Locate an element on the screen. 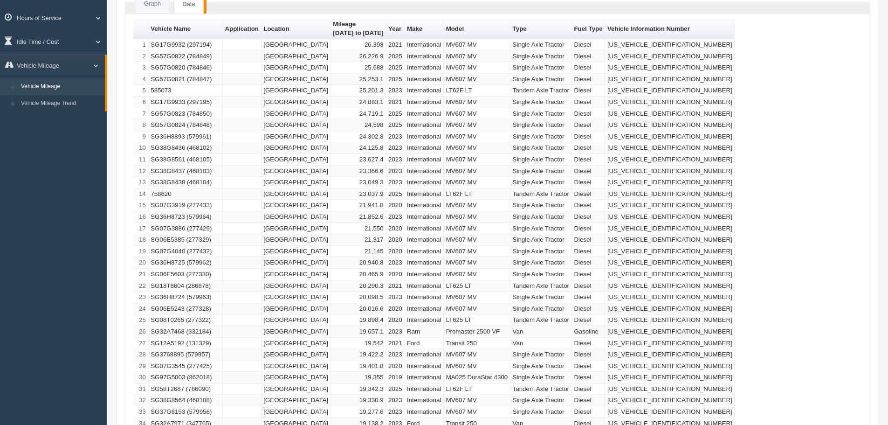  td: 23,627.4 is located at coordinates (359, 159).